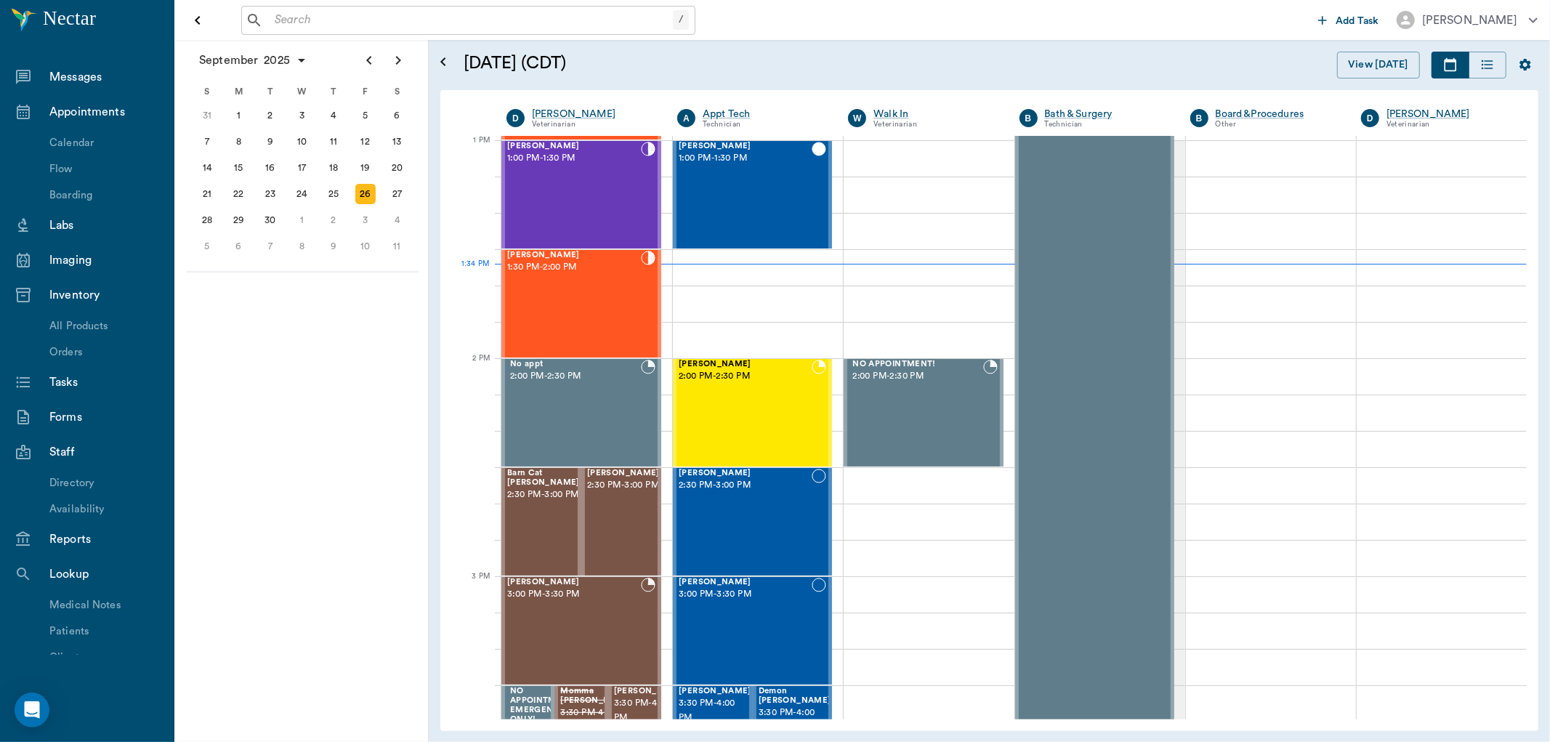 The height and width of the screenshot is (742, 1550). I want to click on div: 2 PM, so click(471, 369).